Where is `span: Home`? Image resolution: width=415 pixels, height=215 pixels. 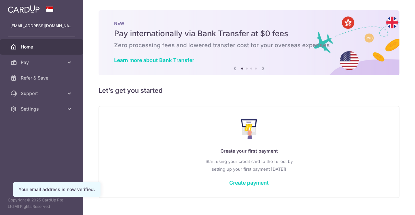
span: Home is located at coordinates (42, 47).